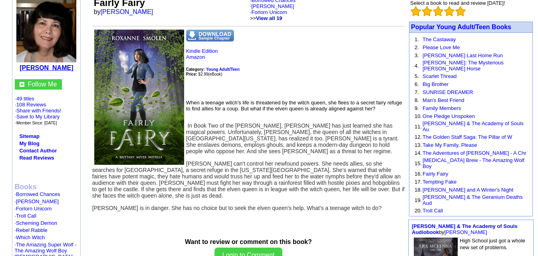 The width and height of the screenshot is (538, 256). What do you see at coordinates (440, 76) in the screenshot?
I see `a: Scarlet Thread` at bounding box center [440, 76].